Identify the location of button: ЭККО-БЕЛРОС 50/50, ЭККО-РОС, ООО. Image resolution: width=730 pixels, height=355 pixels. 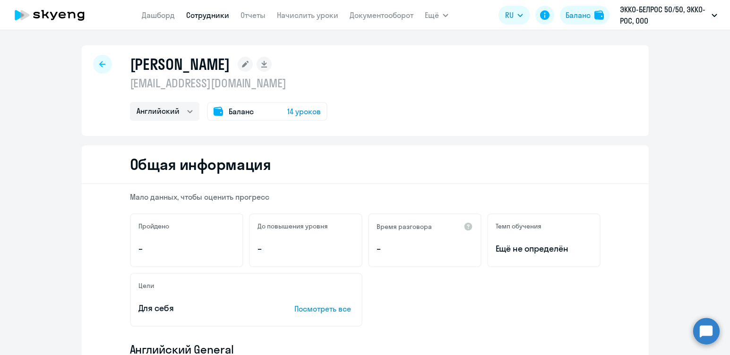
(669, 15).